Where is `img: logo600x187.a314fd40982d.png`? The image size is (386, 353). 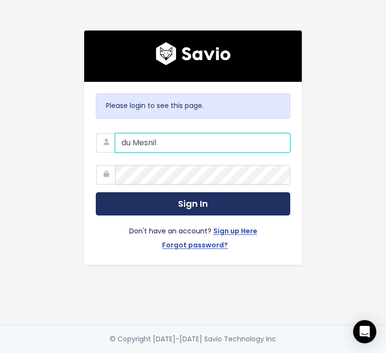 img: logo600x187.a314fd40982d.png is located at coordinates (193, 54).